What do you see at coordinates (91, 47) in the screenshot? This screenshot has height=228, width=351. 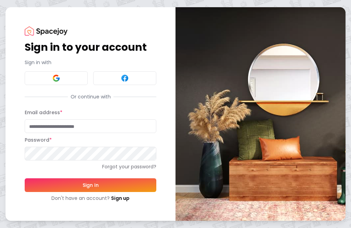 I see `h1: Sign in to your account` at bounding box center [91, 47].